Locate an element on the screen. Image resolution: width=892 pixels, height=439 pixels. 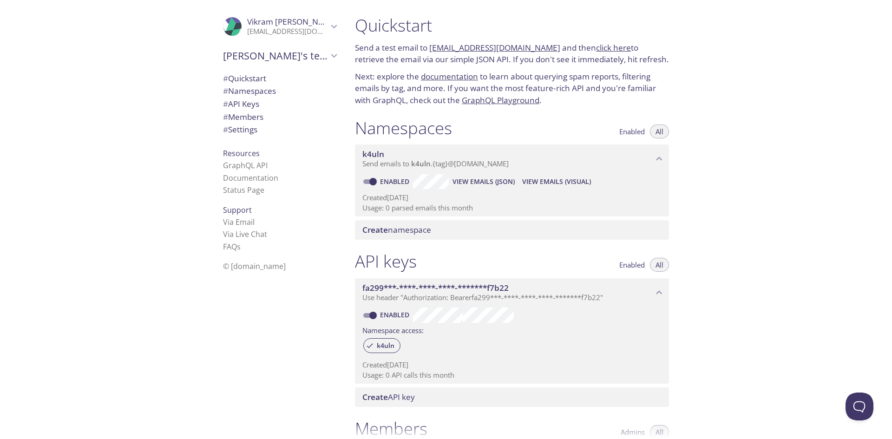
span: Namespaces is located at coordinates (249, 91).